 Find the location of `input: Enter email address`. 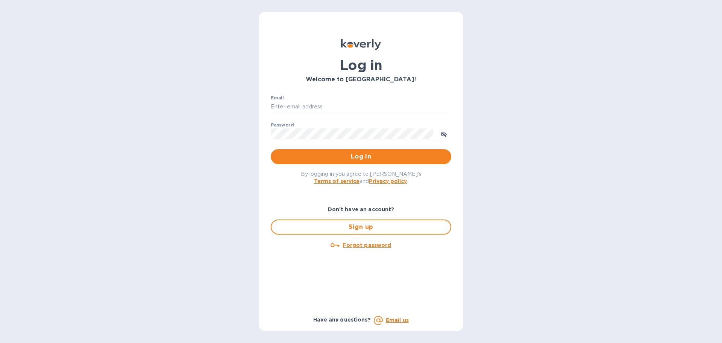

input: Enter email address is located at coordinates (361, 107).